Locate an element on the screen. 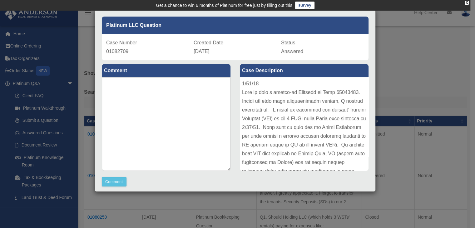 The height and width of the screenshot is (228, 475). label: Comment is located at coordinates (166, 71).